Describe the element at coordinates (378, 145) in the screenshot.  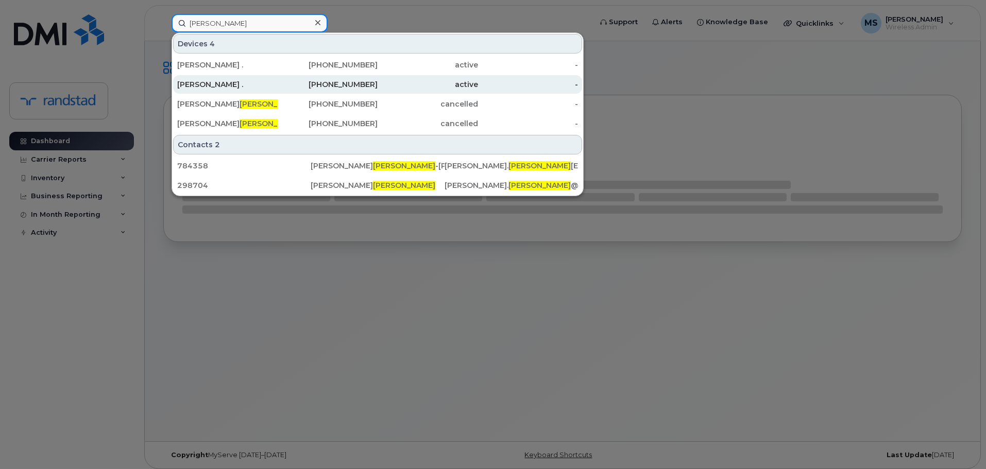
I see `div: Contacts` at that location.